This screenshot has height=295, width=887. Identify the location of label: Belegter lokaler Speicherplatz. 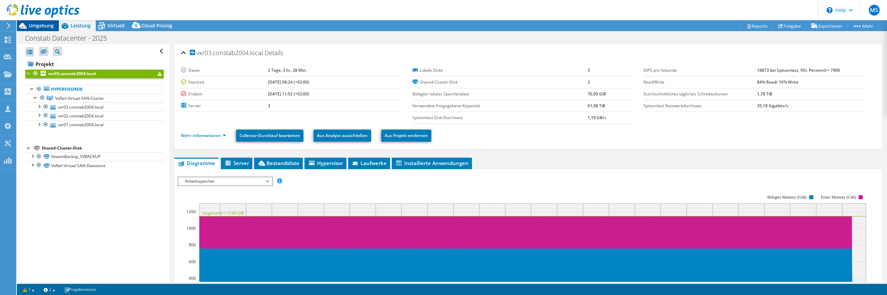
(500, 94).